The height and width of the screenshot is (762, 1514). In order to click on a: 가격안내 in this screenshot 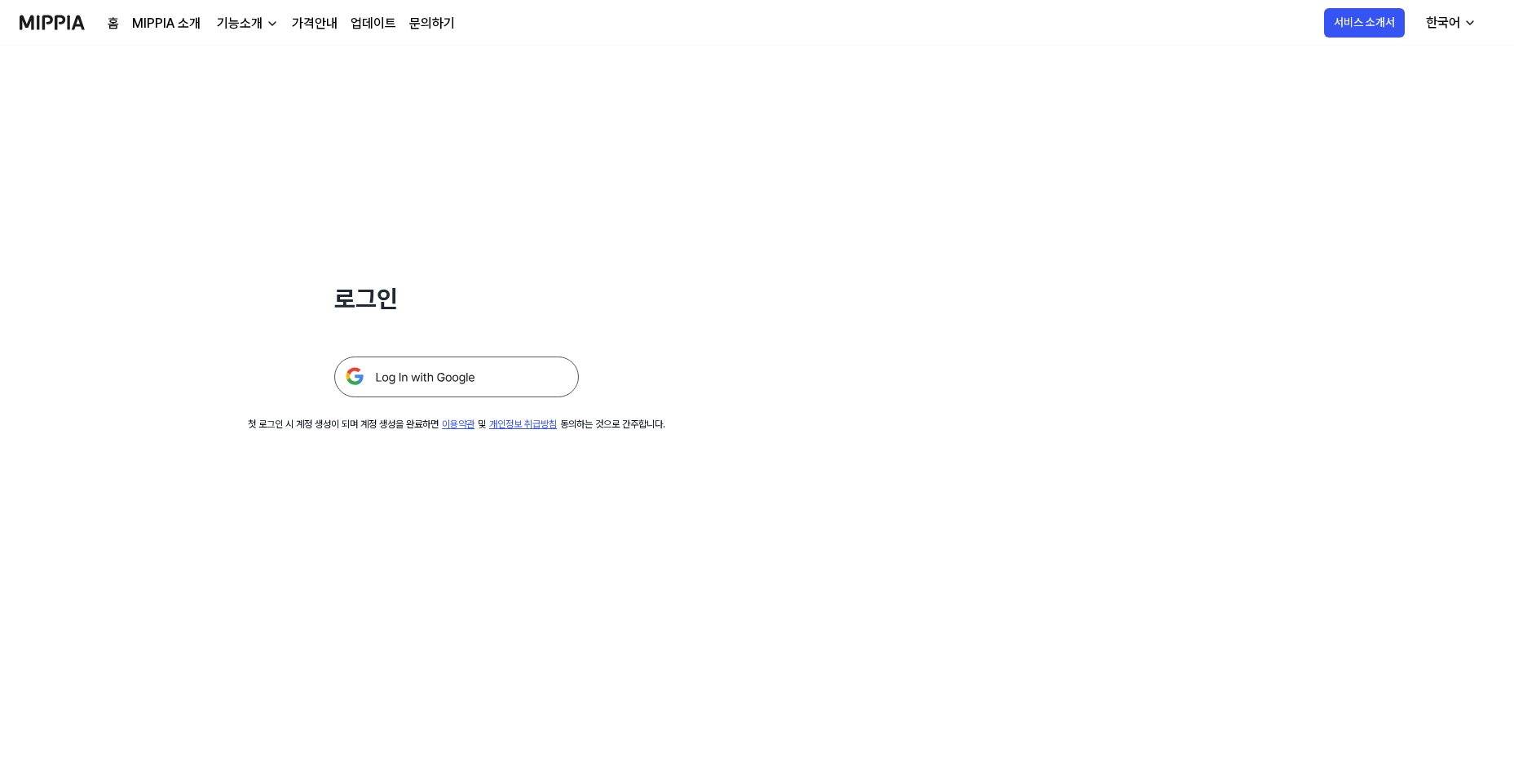, I will do `click(315, 24)`.